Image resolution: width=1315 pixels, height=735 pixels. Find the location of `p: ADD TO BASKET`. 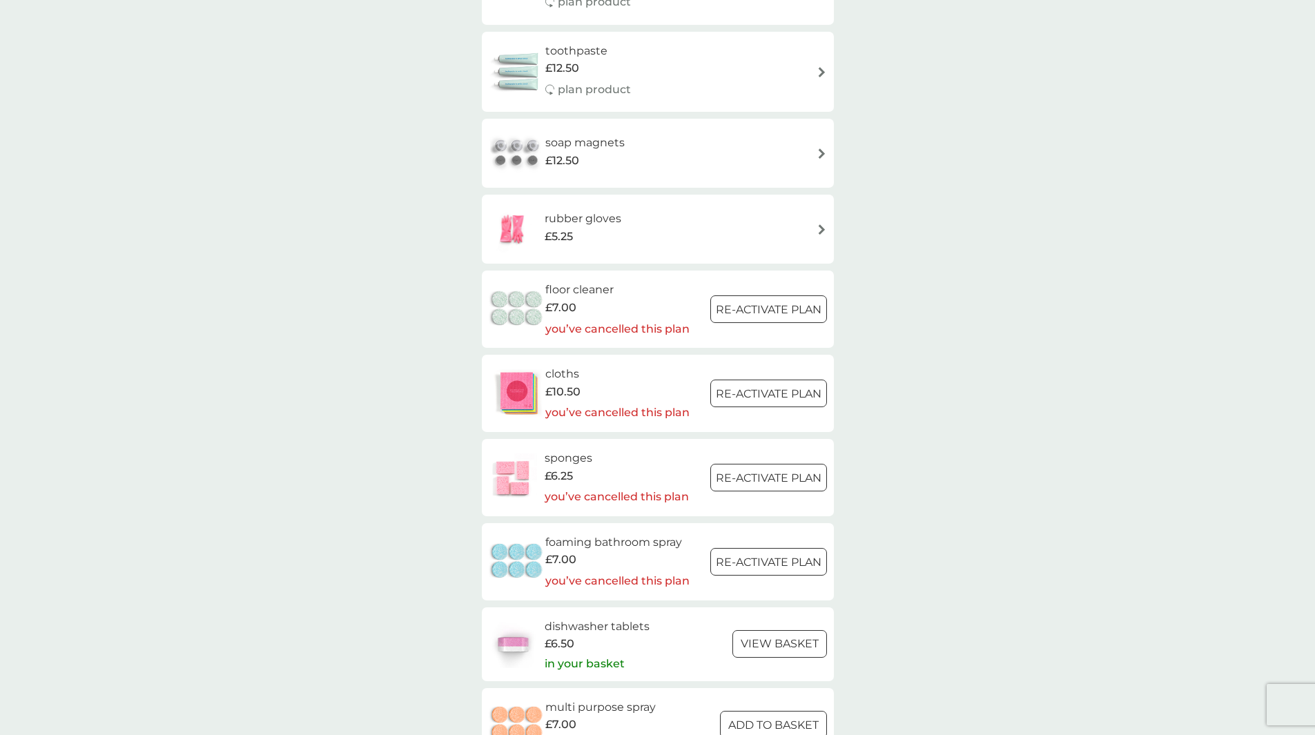

p: ADD TO BASKET is located at coordinates (773, 726).